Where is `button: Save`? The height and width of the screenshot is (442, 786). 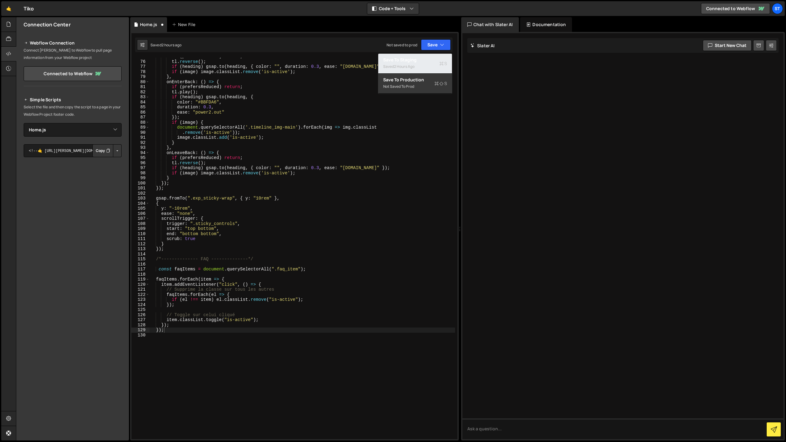 button: Save is located at coordinates (436, 45).